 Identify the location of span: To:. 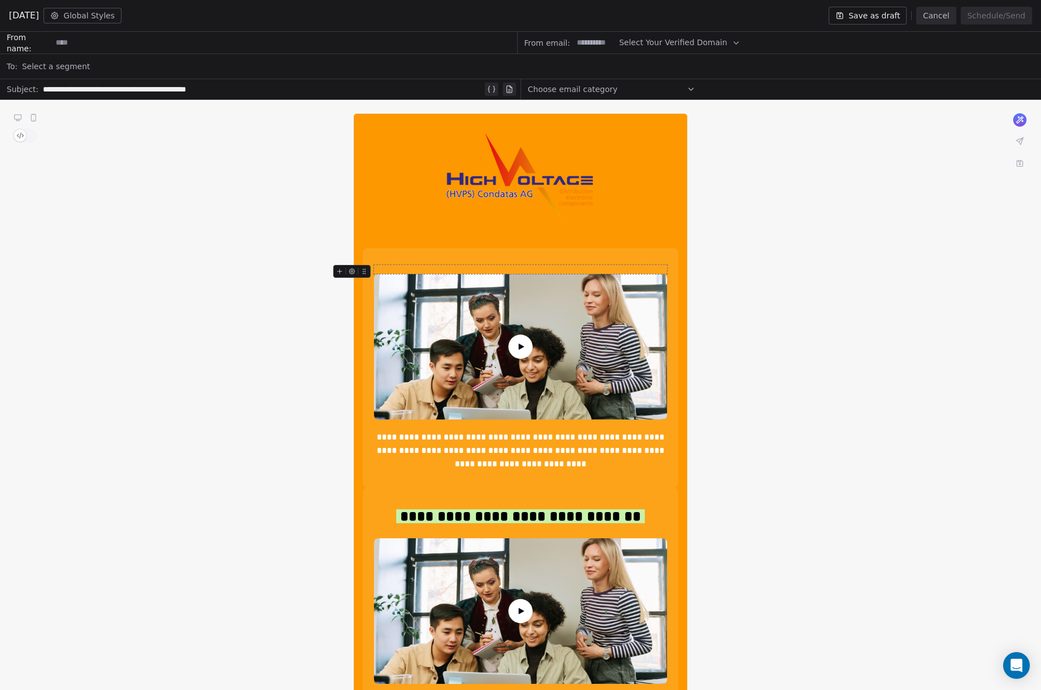
(12, 66).